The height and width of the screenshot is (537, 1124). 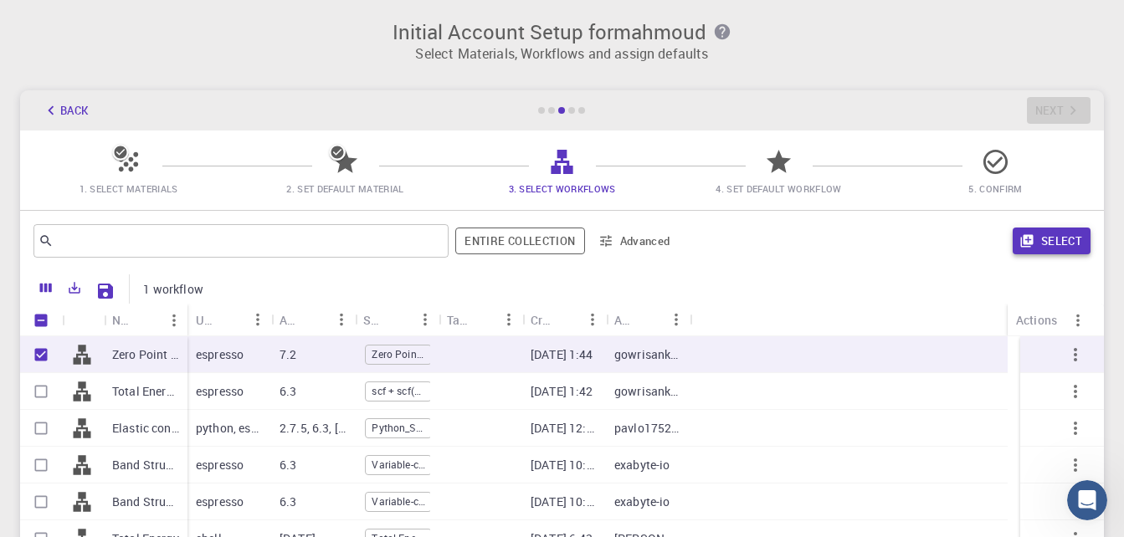 I want to click on p: Elastic constant (QE) ver.2.2 (clone) (clone), so click(x=146, y=429).